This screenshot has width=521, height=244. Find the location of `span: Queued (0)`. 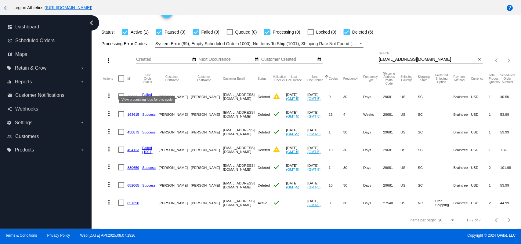

span: Queued (0) is located at coordinates (246, 32).